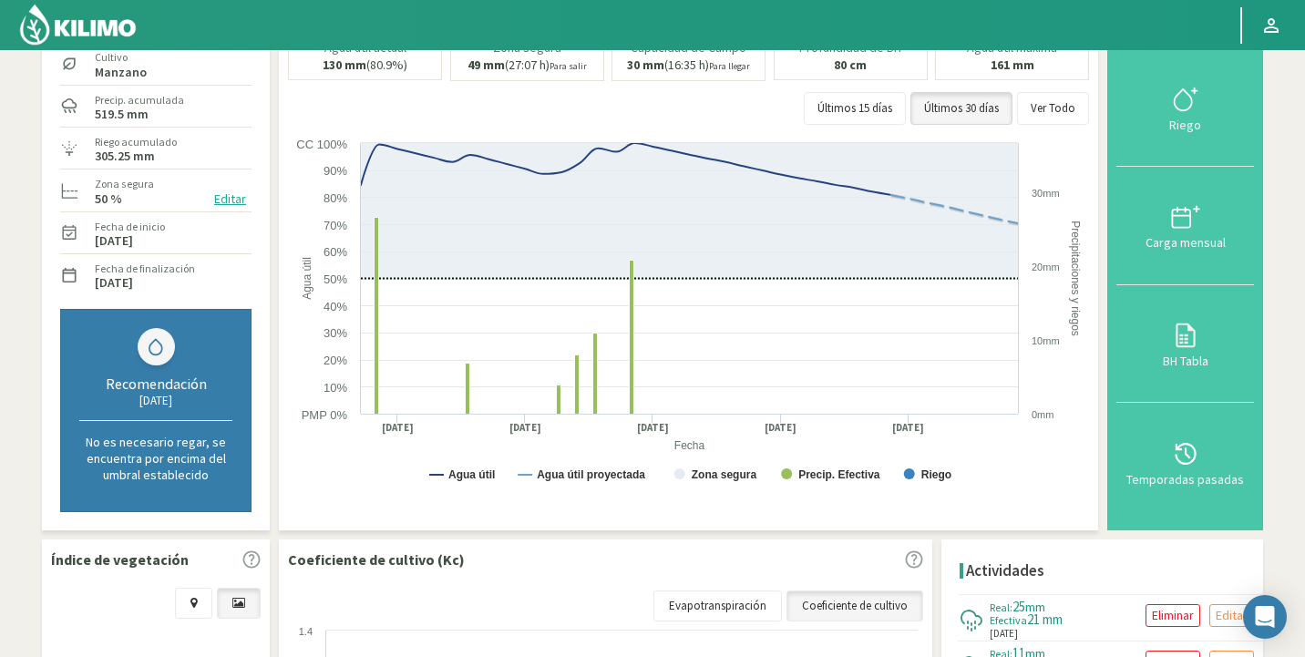  Describe the element at coordinates (1045, 193) in the screenshot. I see `text: 30mm` at that location.